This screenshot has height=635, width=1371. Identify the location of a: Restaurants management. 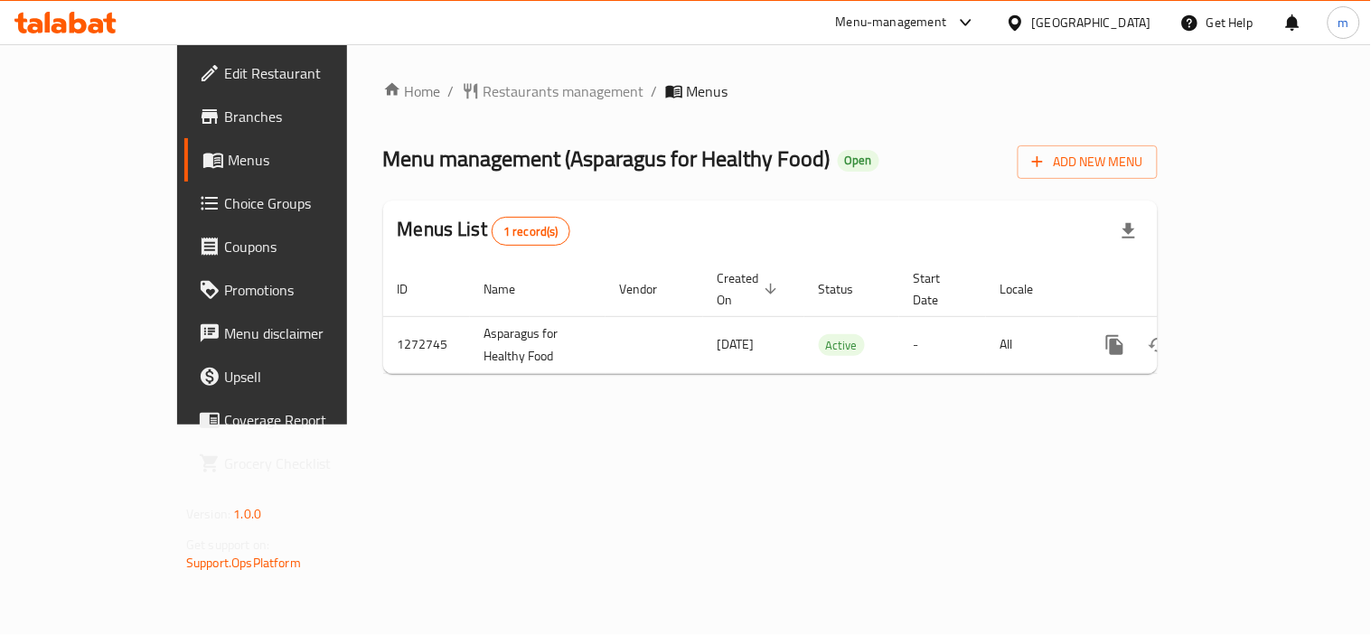
(553, 91).